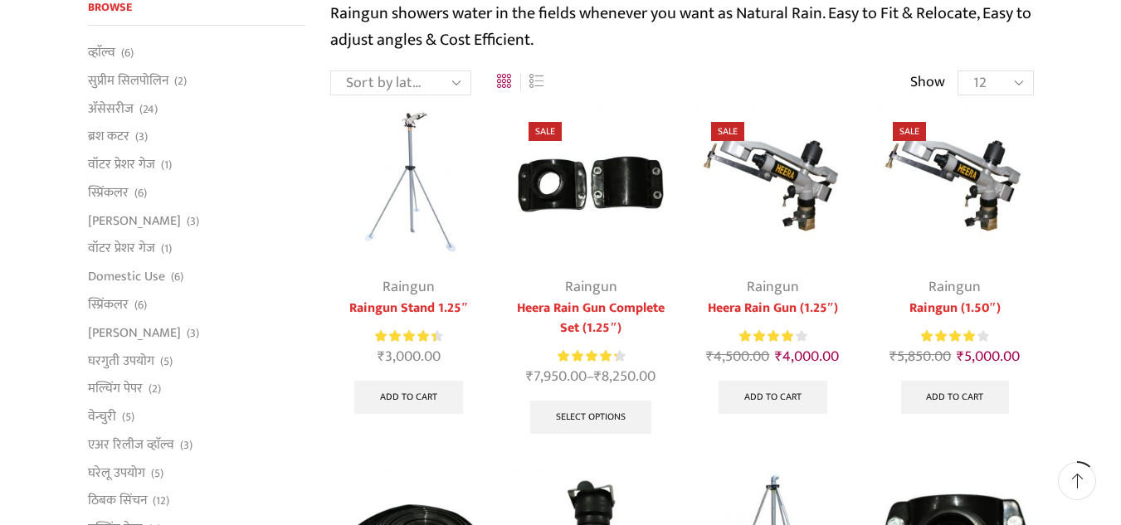  I want to click on a: Add to cart: “Heera Rain Gun (1.25")”, so click(772, 397).